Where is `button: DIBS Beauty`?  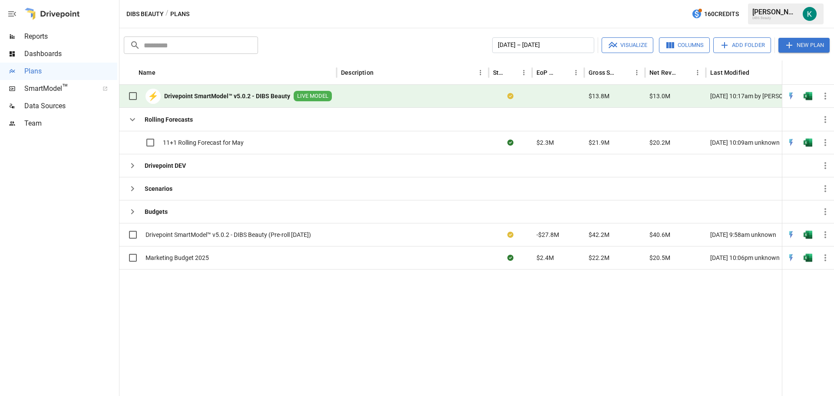
button: DIBS Beauty is located at coordinates (145, 14).